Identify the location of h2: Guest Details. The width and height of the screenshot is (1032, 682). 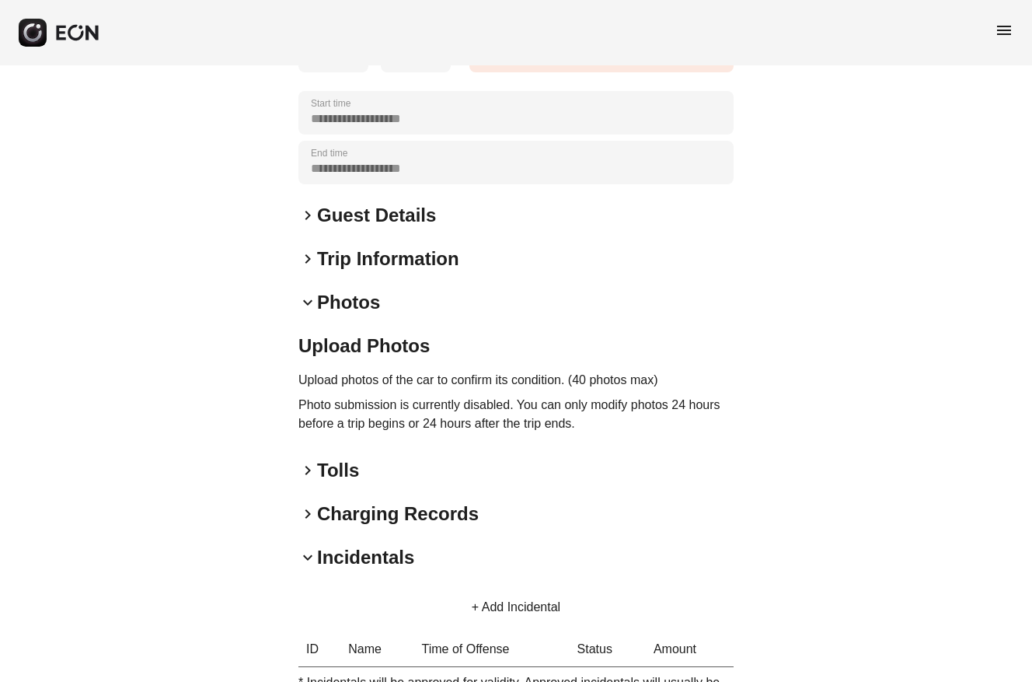
(376, 215).